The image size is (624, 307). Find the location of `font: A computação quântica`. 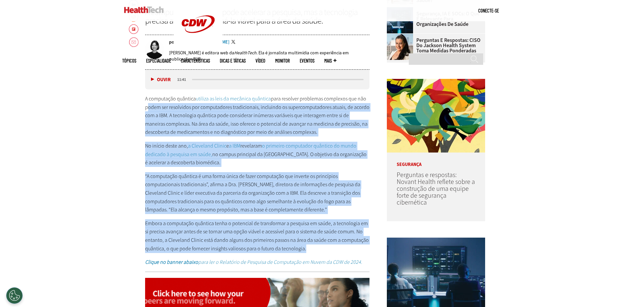

font: A computação quântica is located at coordinates (170, 99).